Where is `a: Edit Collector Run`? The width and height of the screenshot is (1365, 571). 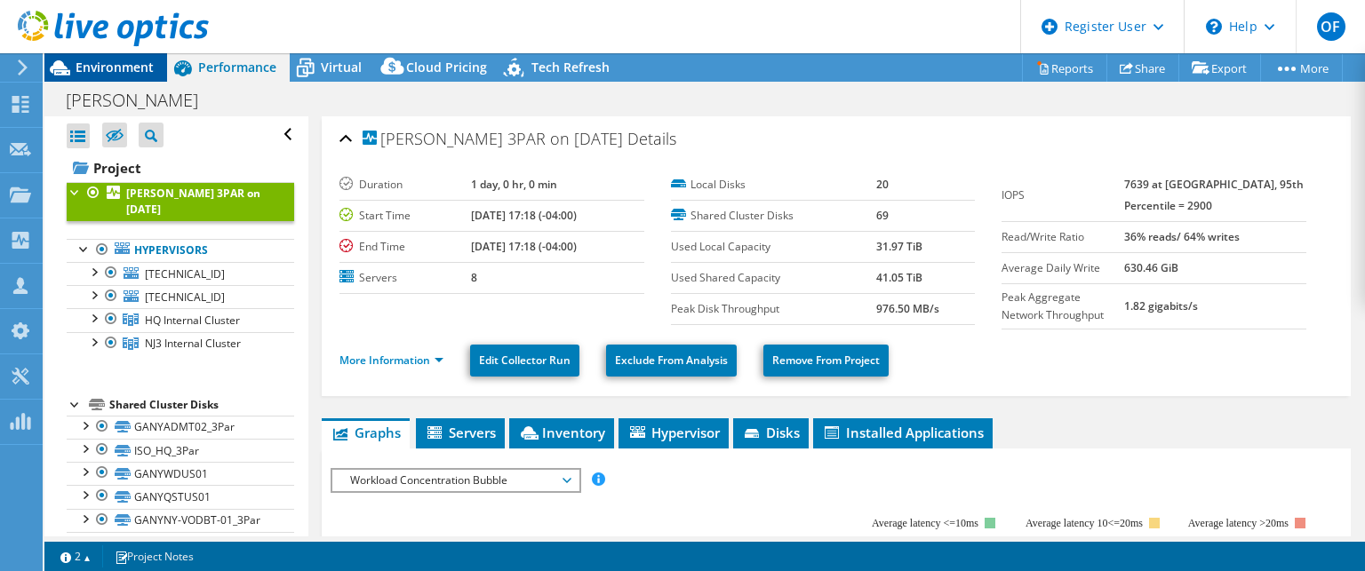
a: Edit Collector Run is located at coordinates (524, 361).